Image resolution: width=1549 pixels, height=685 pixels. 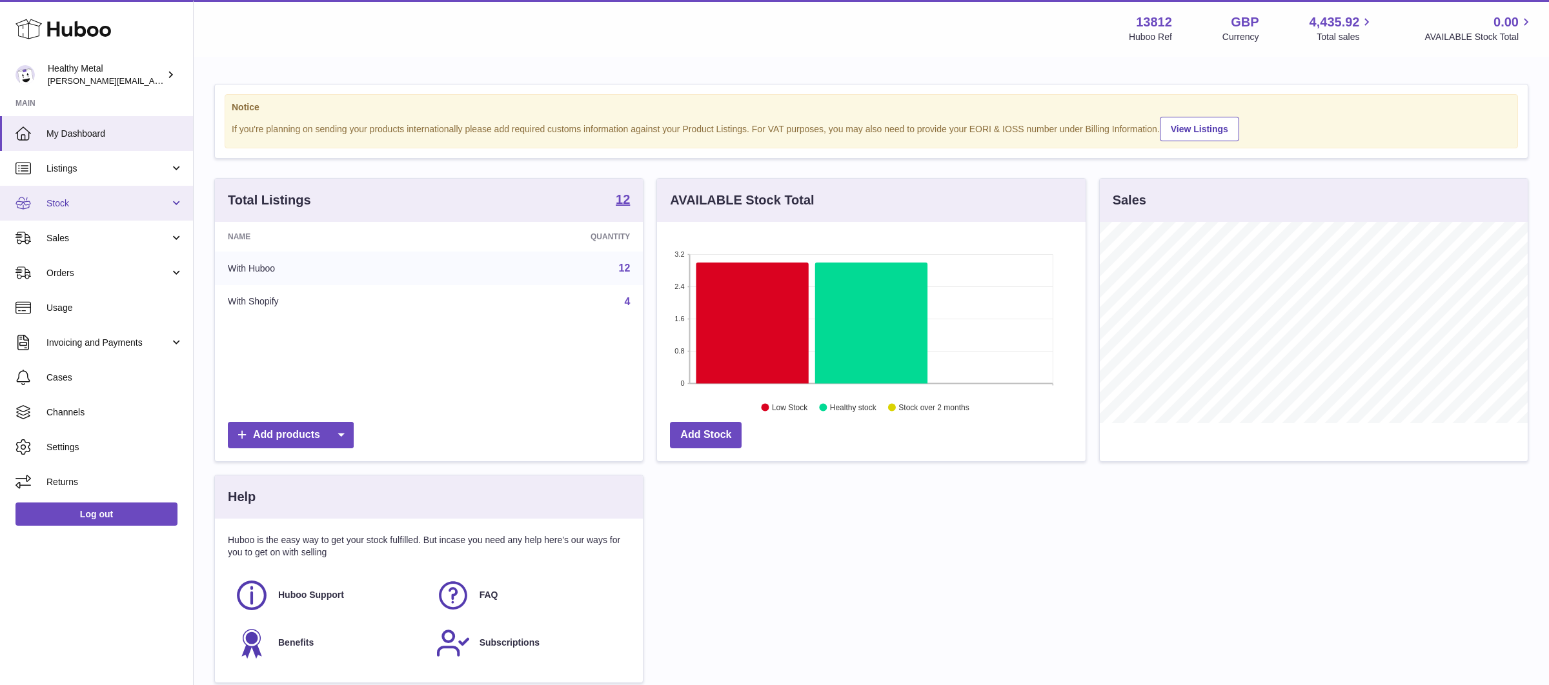 What do you see at coordinates (679, 286) in the screenshot?
I see `text: 2.4` at bounding box center [679, 286].